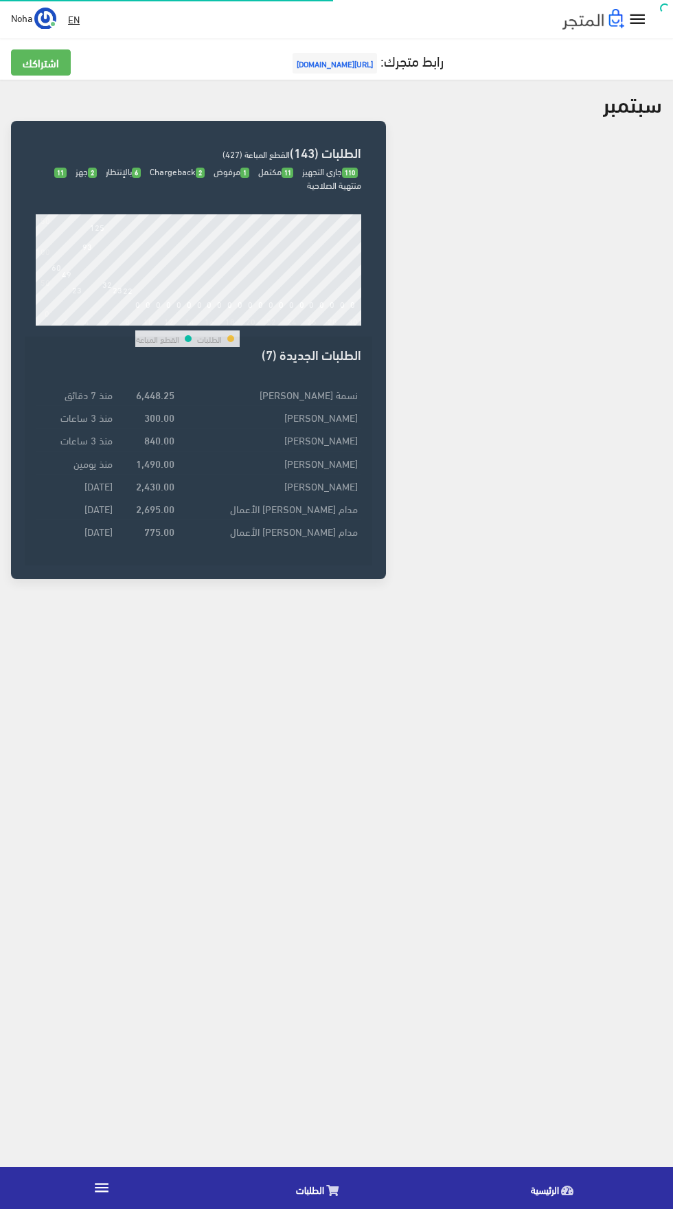  What do you see at coordinates (169, 321) in the screenshot?
I see `div: 12` at bounding box center [169, 321].